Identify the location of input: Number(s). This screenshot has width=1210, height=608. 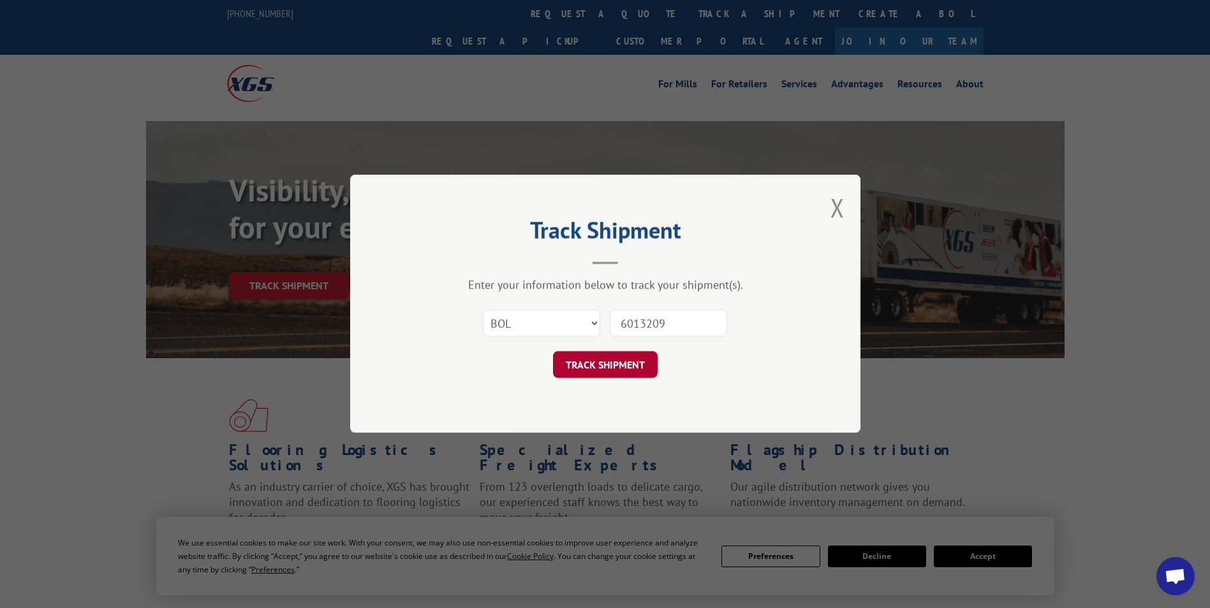
(668, 324).